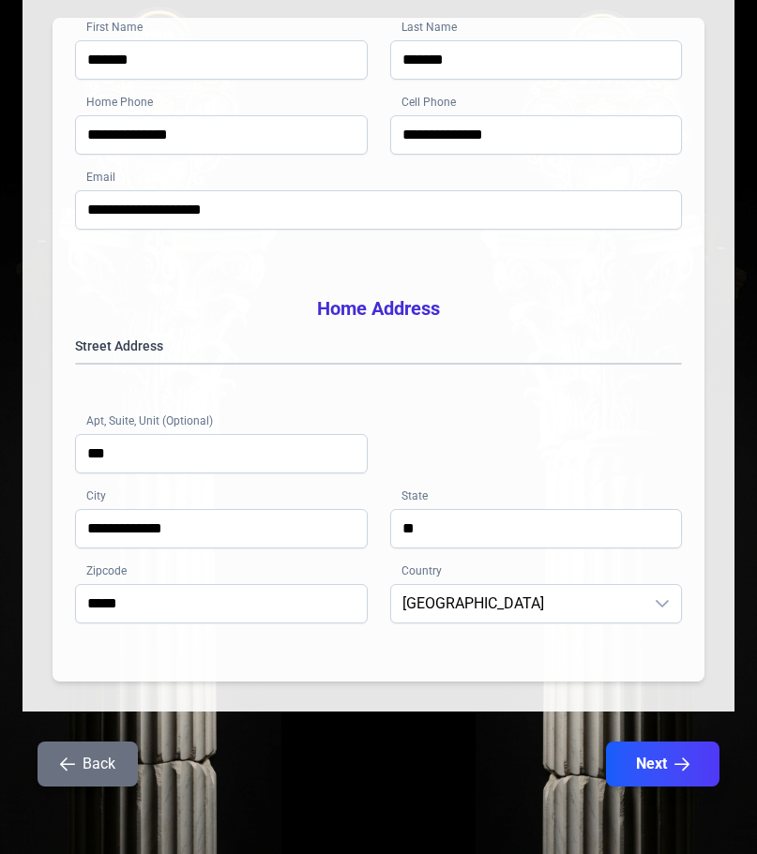 This screenshot has height=854, width=757. I want to click on button: Back, so click(87, 764).